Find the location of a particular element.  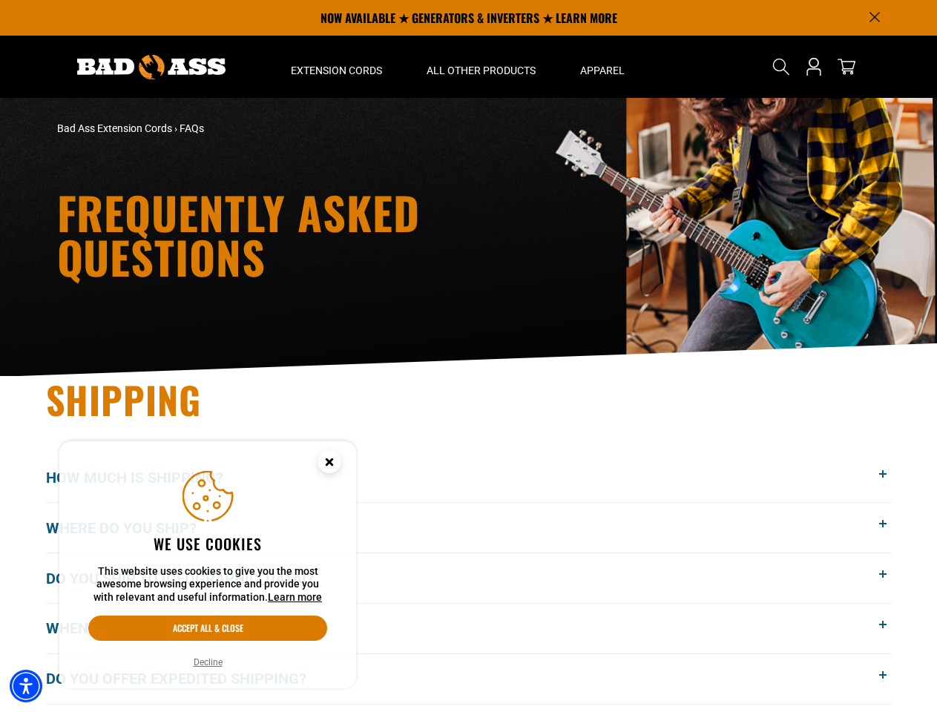

span: All Other Products is located at coordinates (481, 70).